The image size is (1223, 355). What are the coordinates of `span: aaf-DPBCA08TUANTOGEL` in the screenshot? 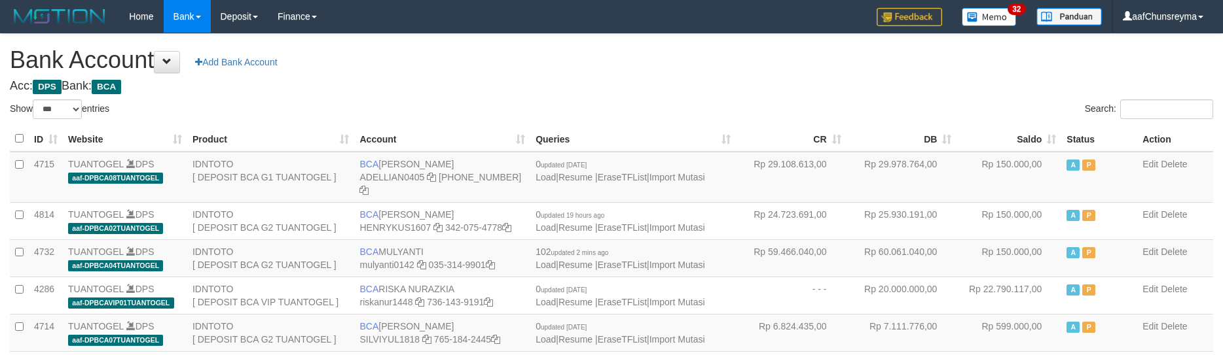 It's located at (115, 178).